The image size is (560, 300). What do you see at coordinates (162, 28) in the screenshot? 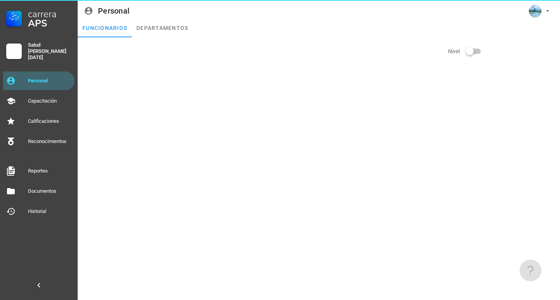
I see `a: departamentos` at bounding box center [162, 28].